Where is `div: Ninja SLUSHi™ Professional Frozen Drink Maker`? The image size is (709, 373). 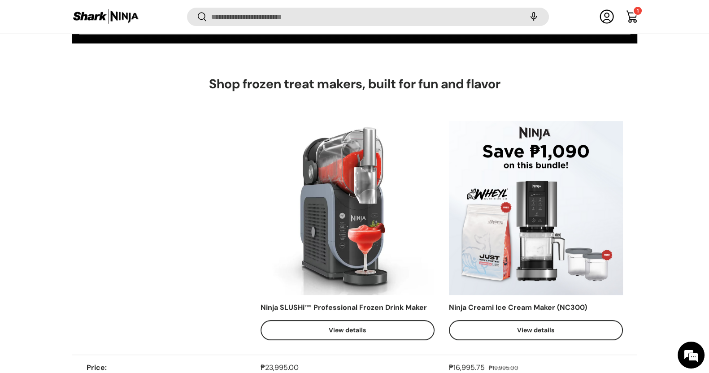 div: Ninja SLUSHi™ Professional Frozen Drink Maker is located at coordinates (348, 308).